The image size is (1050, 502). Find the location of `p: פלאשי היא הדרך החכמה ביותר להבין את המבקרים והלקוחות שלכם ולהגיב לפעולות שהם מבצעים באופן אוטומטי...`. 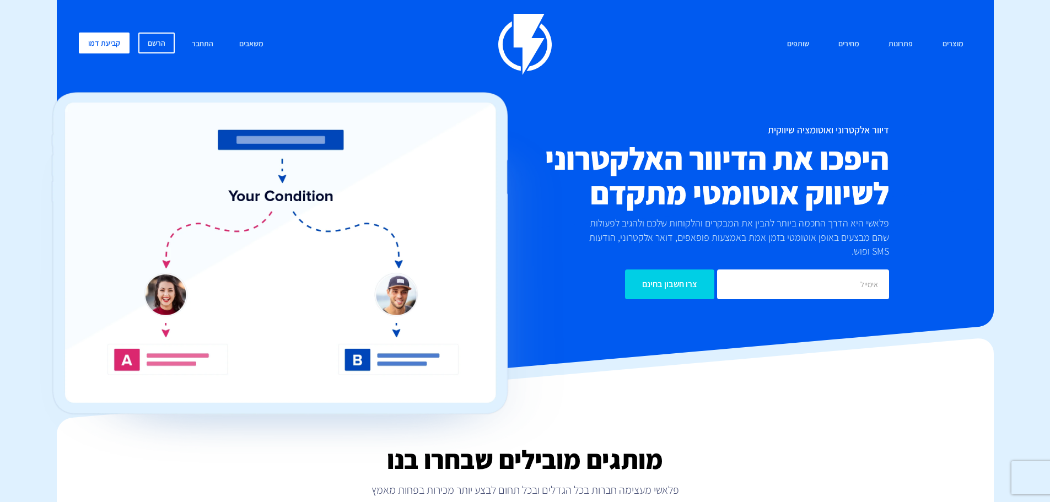

p: פלאשי היא הדרך החכמה ביותר להבין את המבקרים והלקוחות שלכם ולהגיב לפעולות שהם מבצעים באופן אוטומטי... is located at coordinates (729, 237).